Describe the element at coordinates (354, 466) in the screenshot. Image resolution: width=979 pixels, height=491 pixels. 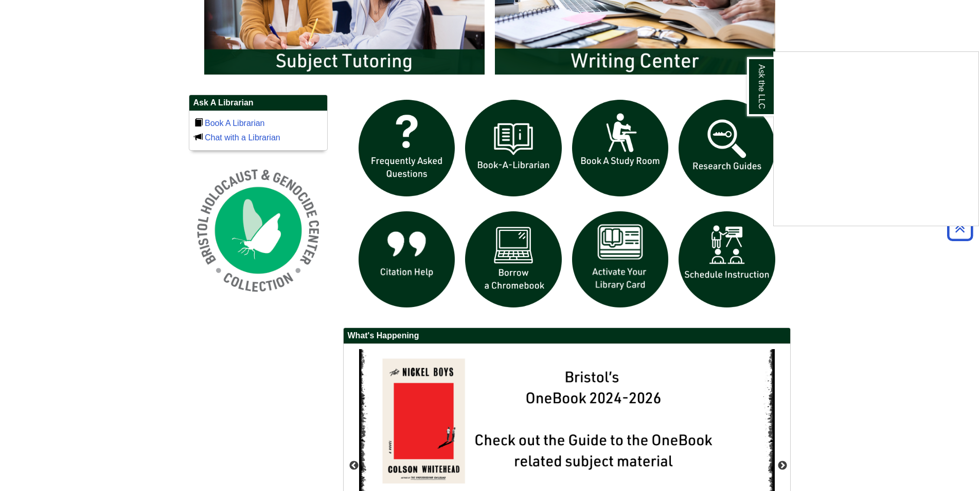
I see `button: Previous` at that location.